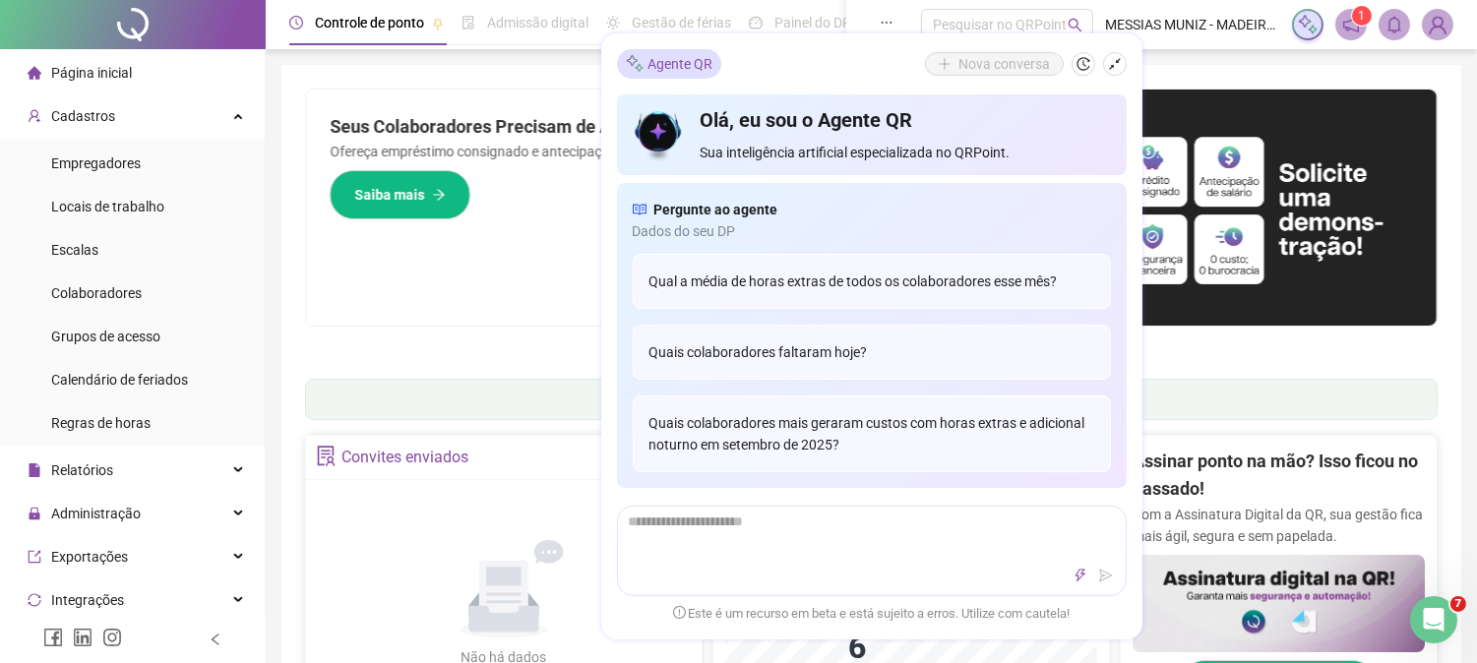  What do you see at coordinates (91, 73) in the screenshot?
I see `span: Página inicial` at bounding box center [91, 73].